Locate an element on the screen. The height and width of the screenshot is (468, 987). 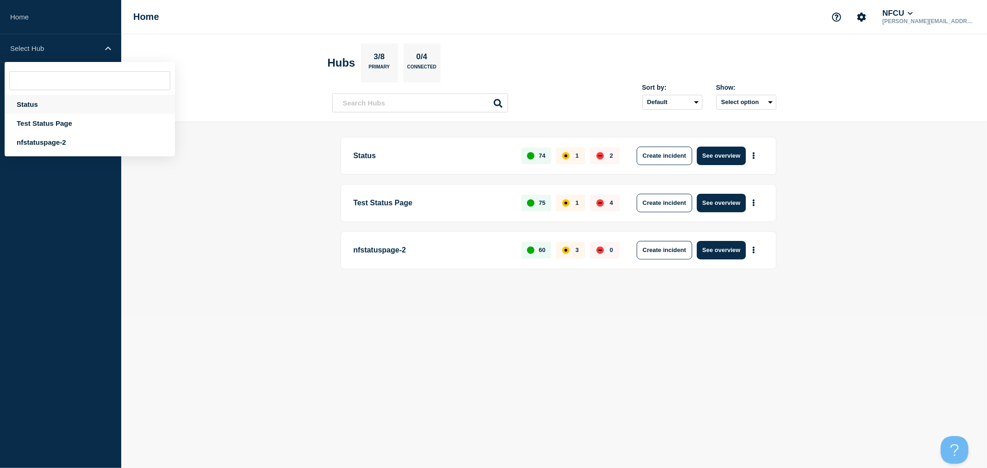
p: Status is located at coordinates (432, 156).